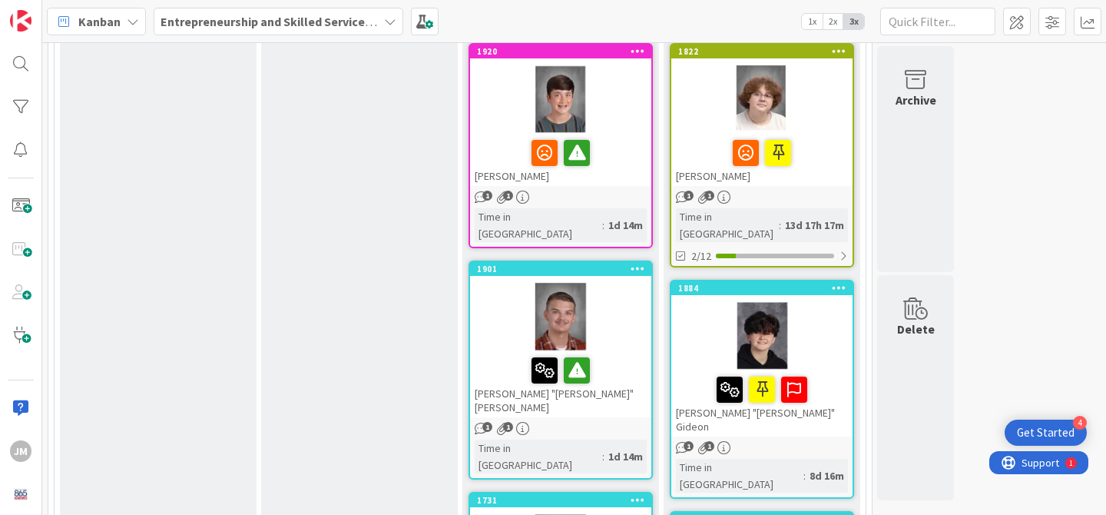  I want to click on span: 2x, so click(833, 22).